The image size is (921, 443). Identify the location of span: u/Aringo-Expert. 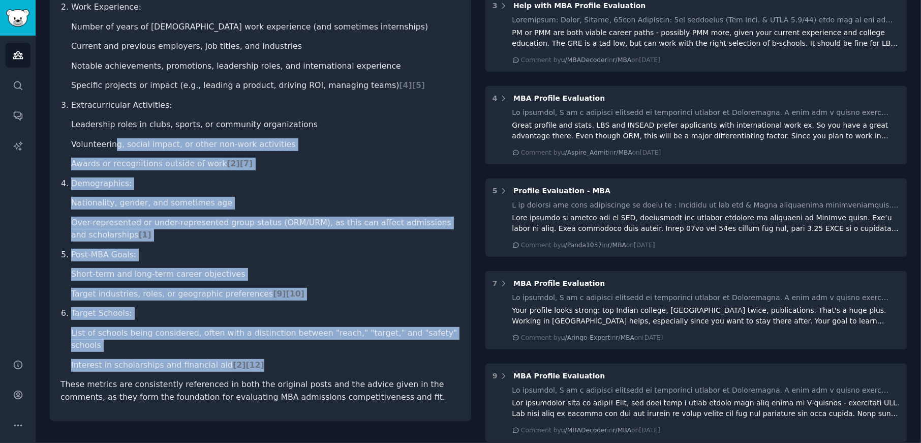
(586, 337).